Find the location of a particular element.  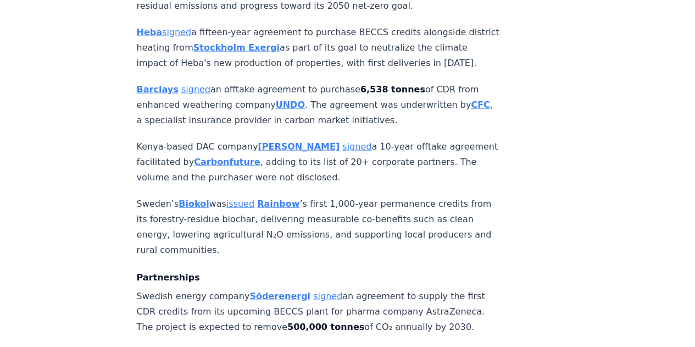

a: Barclays is located at coordinates (158, 89).